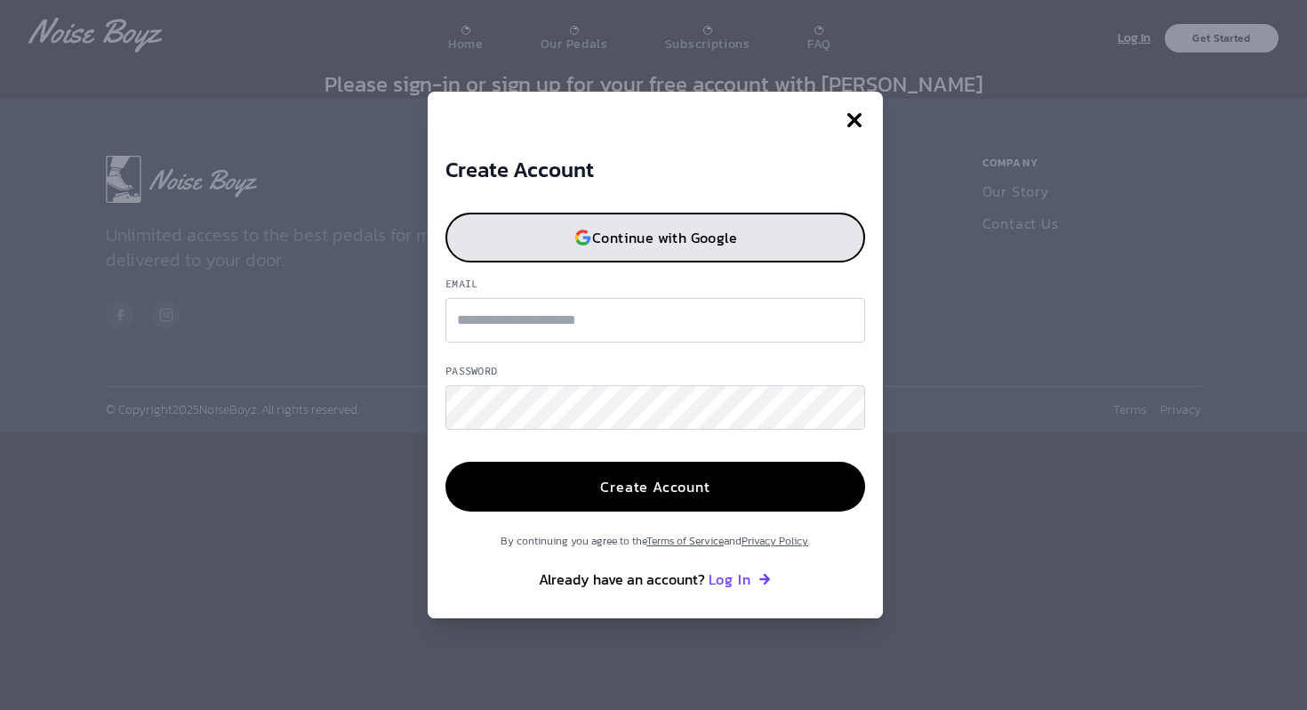  I want to click on label: Email, so click(655, 287).